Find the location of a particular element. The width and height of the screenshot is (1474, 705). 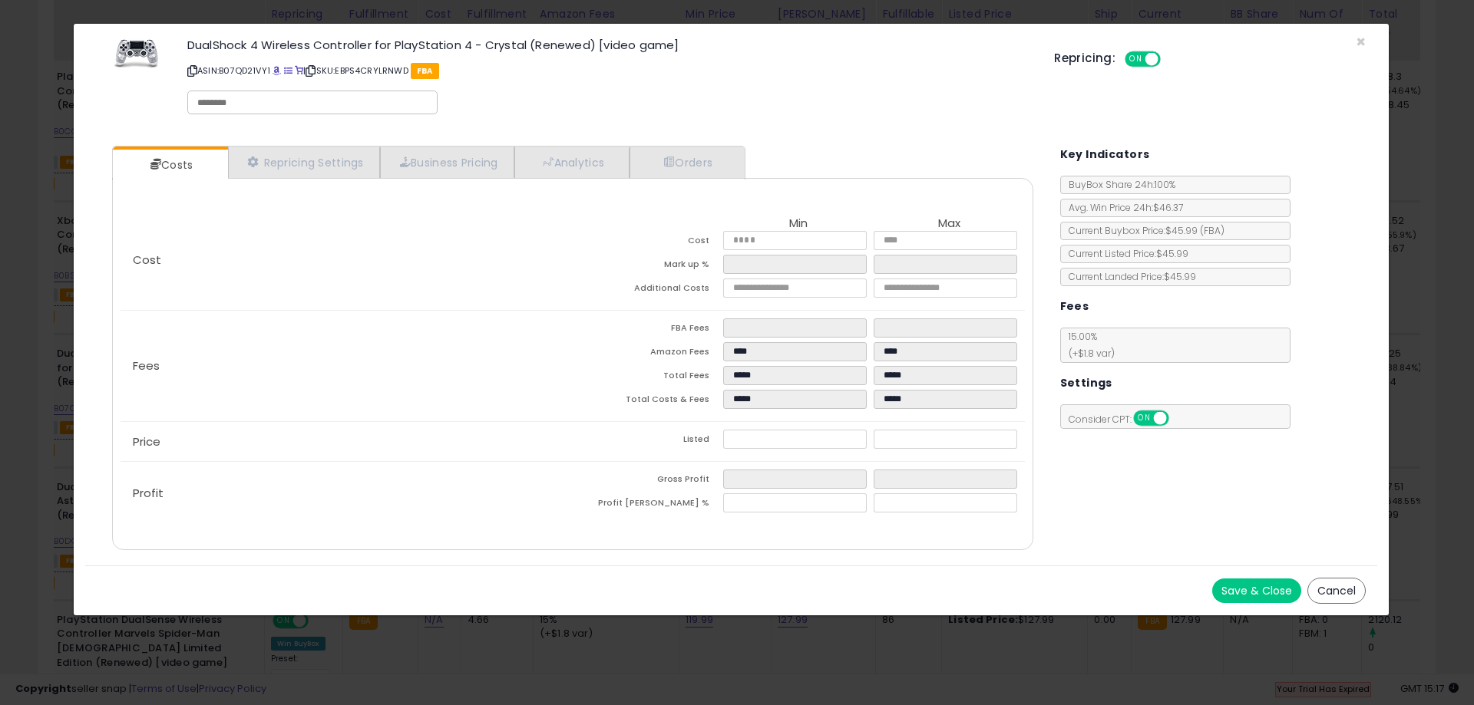

a: Your listing only is located at coordinates (299, 71).